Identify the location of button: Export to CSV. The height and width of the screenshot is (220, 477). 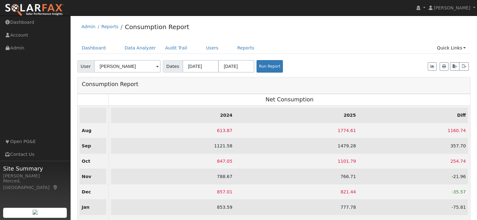
(455, 67).